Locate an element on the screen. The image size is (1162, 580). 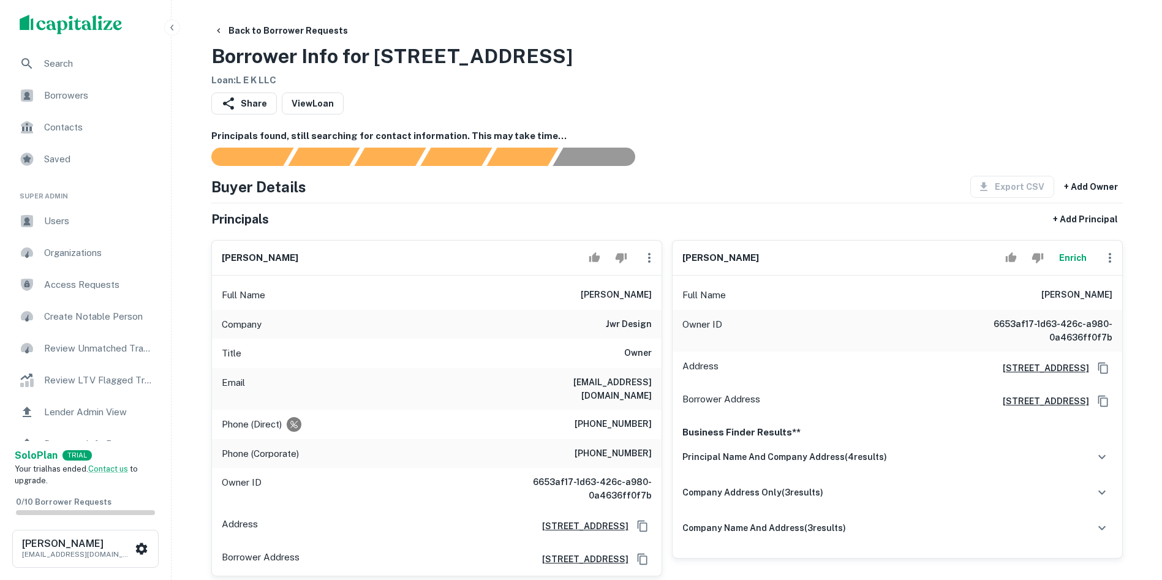
strong: Solo Plan is located at coordinates (36, 455).